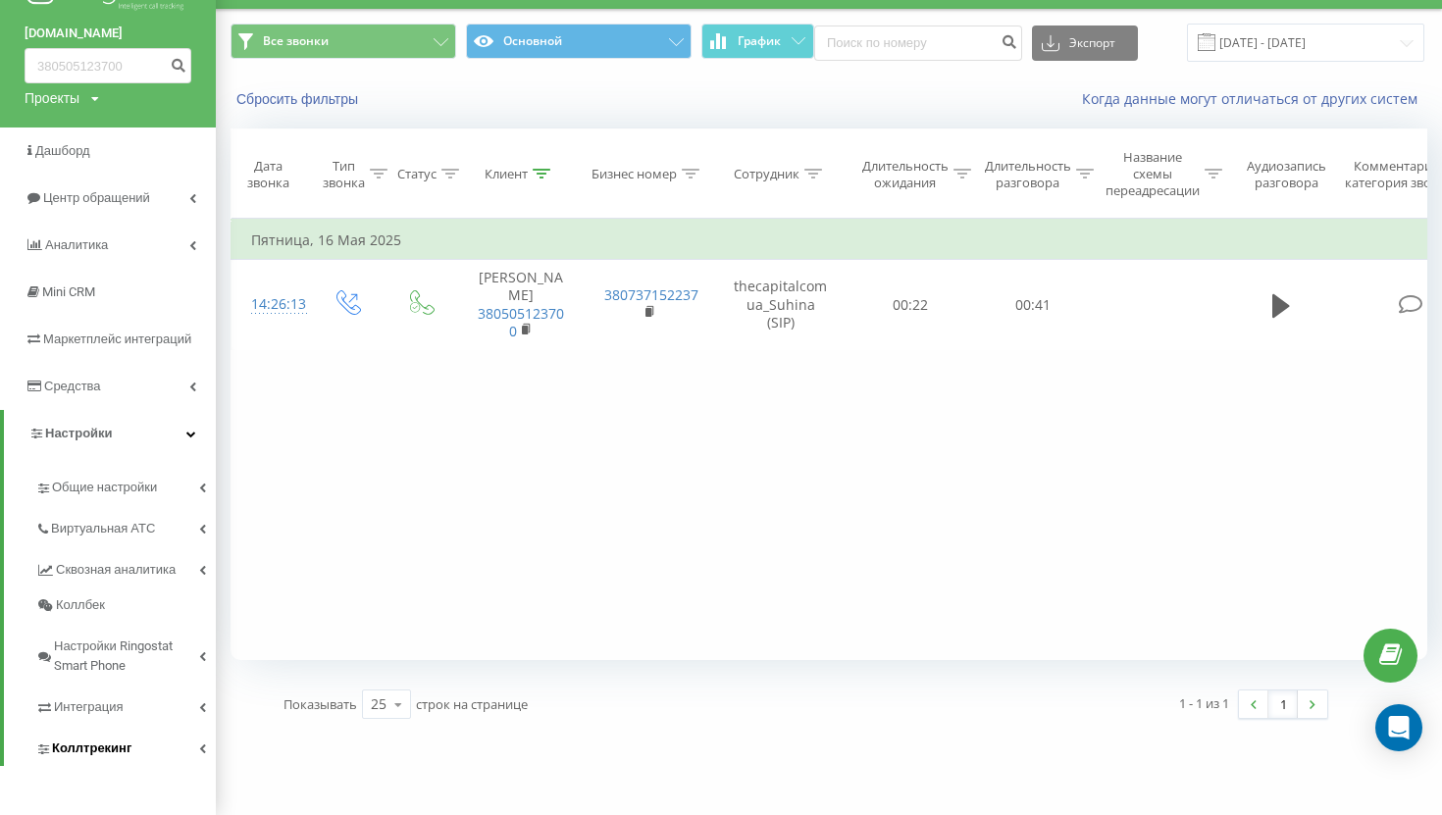  Describe the element at coordinates (781, 305) in the screenshot. I see `td: thecapitalcomua_Suhina (SIP)` at that location.